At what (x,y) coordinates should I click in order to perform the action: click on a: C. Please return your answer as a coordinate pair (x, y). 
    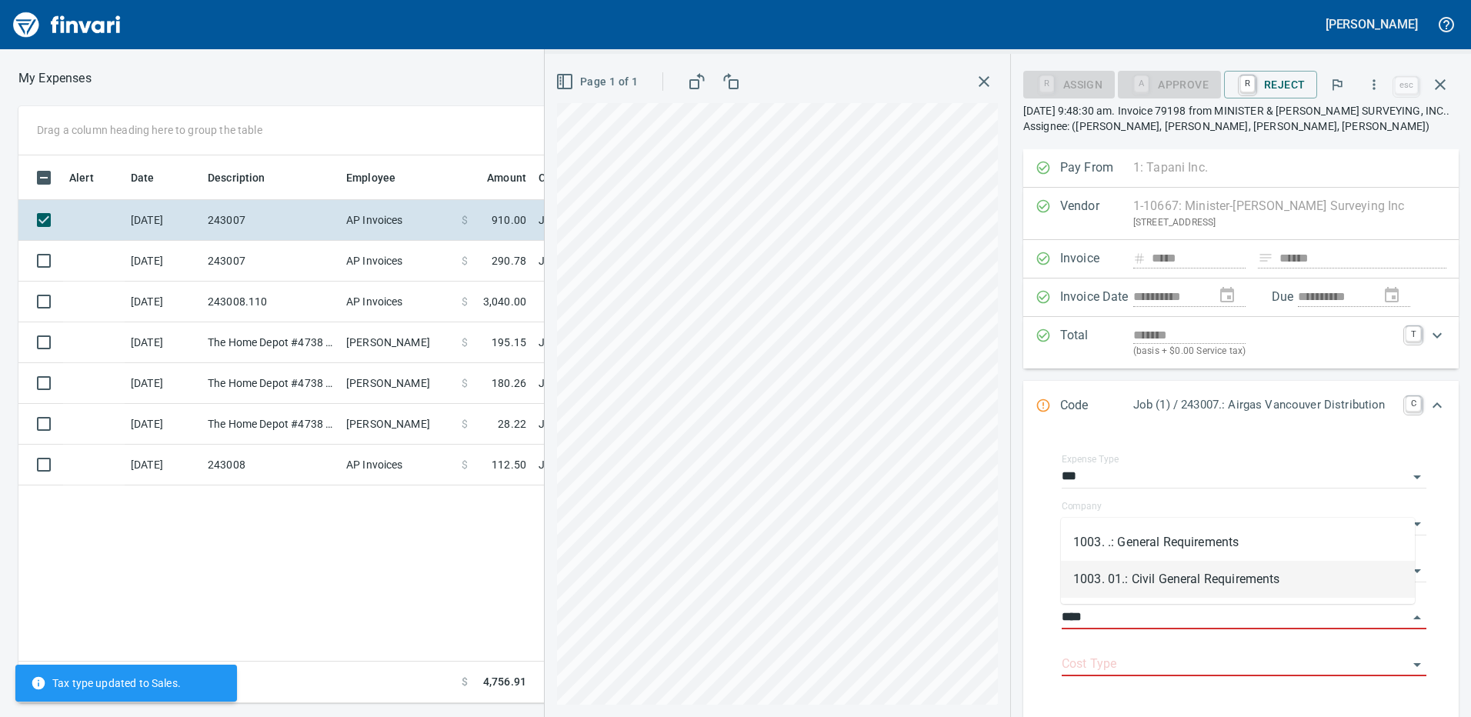
    Looking at the image, I should click on (1413, 404).